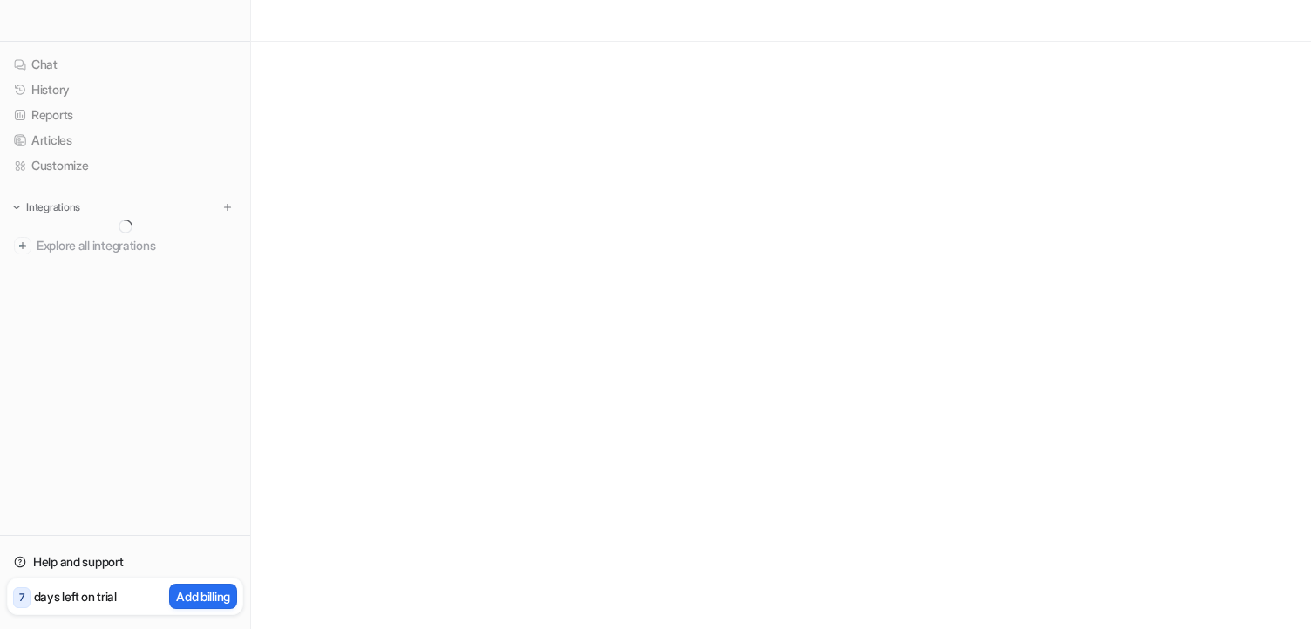 The image size is (1311, 629). What do you see at coordinates (125, 90) in the screenshot?
I see `a: History` at bounding box center [125, 90].